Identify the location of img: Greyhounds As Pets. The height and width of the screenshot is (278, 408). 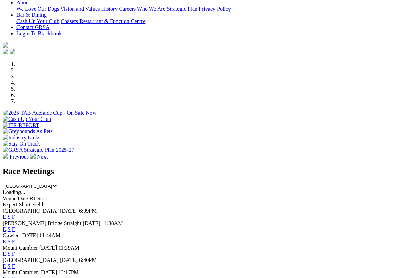
(28, 132).